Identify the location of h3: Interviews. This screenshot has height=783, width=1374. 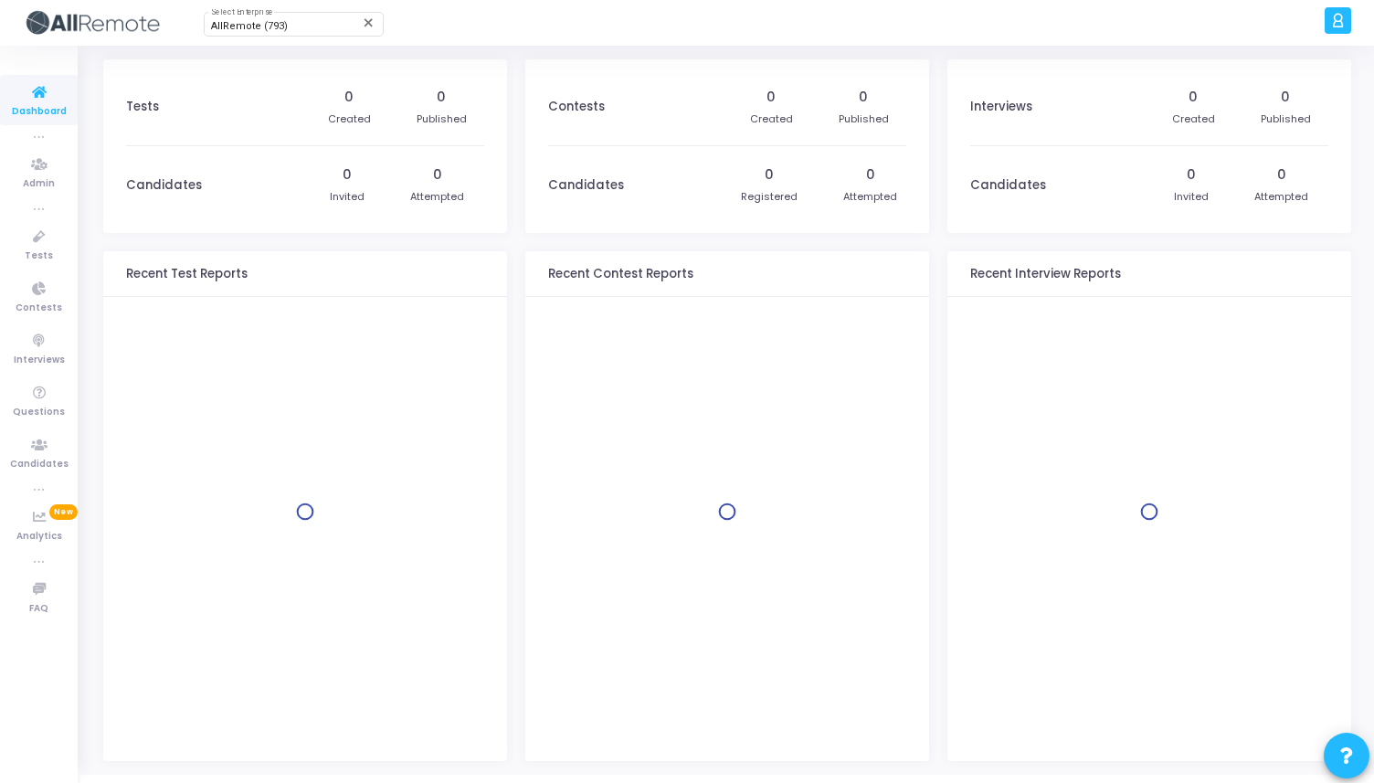
(1002, 107).